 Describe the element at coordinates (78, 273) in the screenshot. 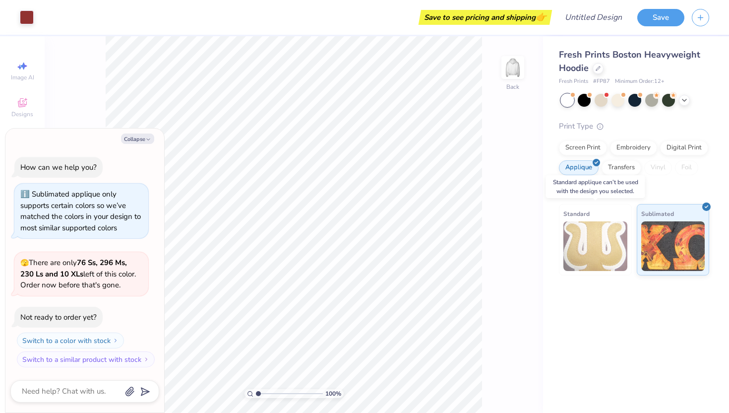

I see `span: There are only left of this color. Order now before that's gone.` at that location.